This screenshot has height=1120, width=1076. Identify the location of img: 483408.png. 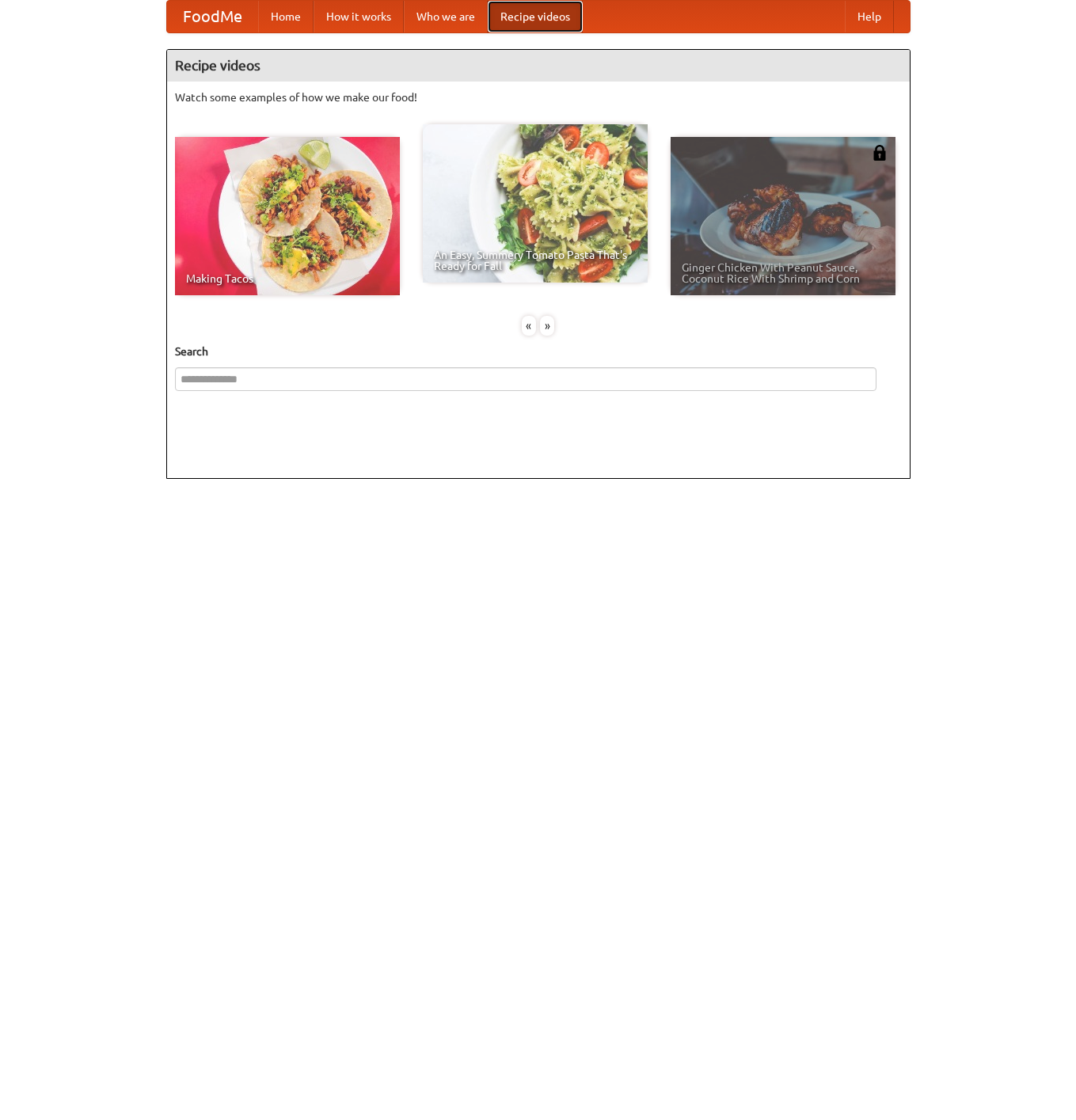
(879, 153).